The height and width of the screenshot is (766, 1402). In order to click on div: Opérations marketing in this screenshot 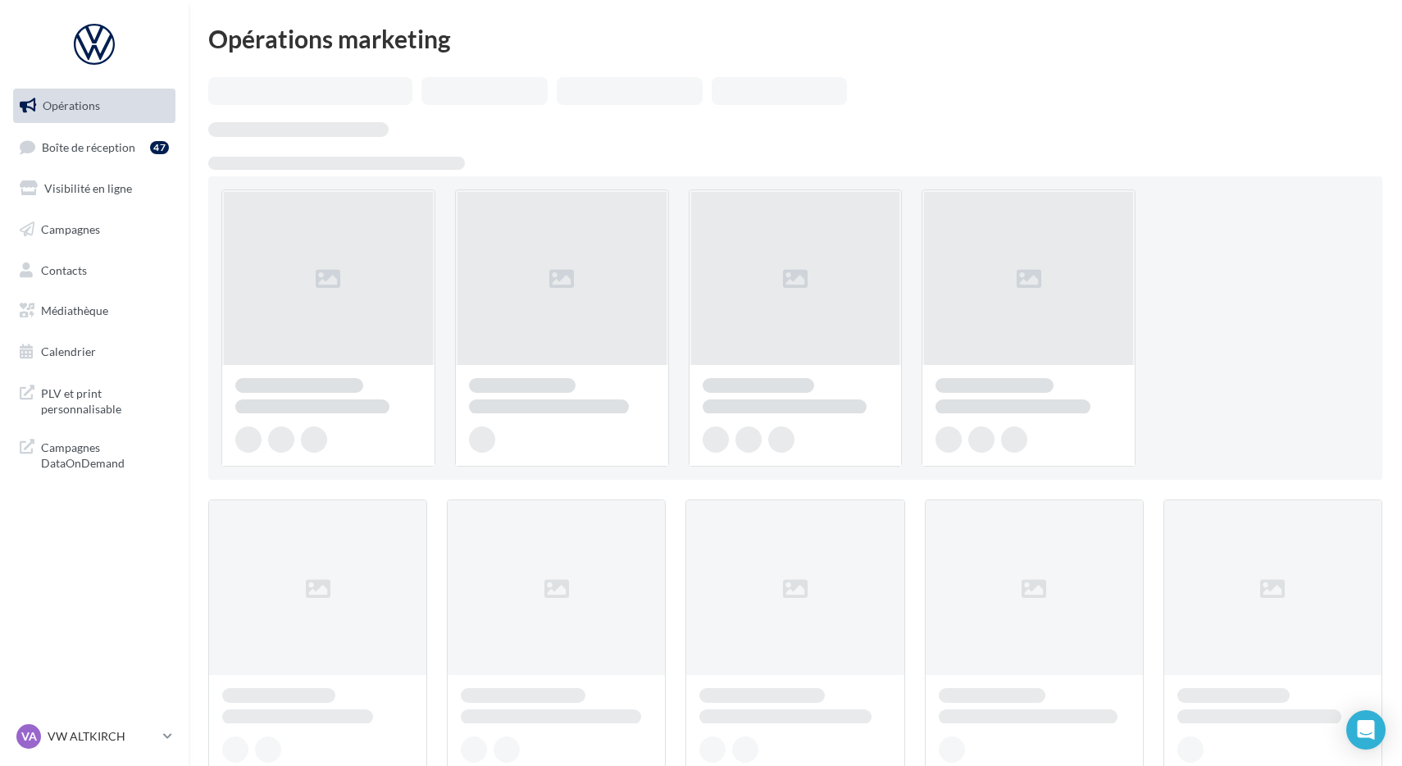, I will do `click(795, 39)`.